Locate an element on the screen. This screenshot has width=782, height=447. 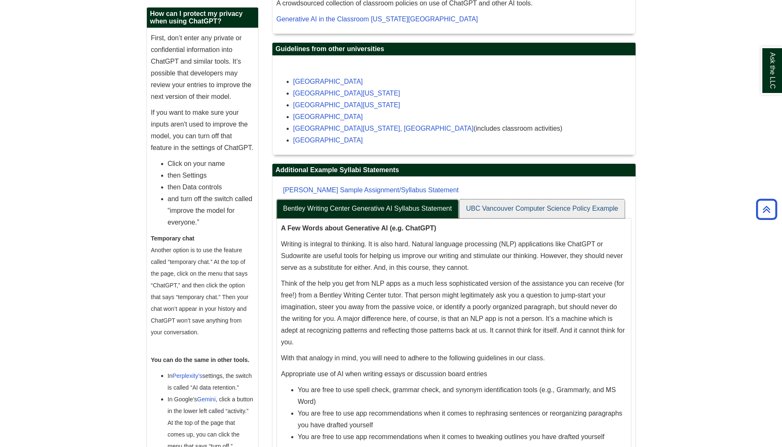
li: Click on your name is located at coordinates (211, 164).